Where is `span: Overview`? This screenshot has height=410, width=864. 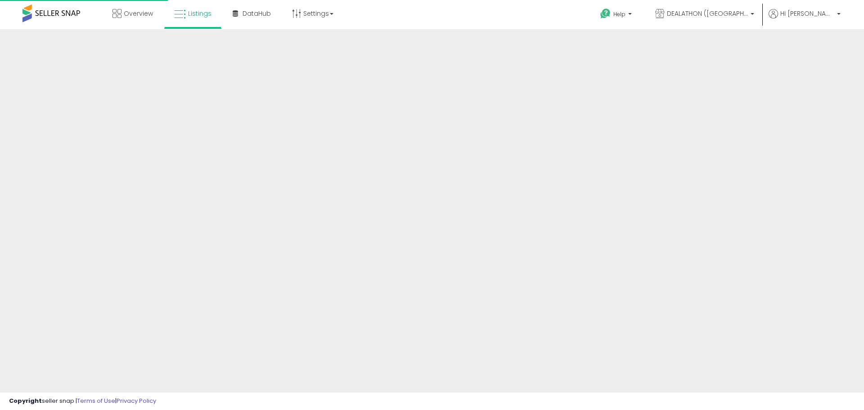
span: Overview is located at coordinates (138, 13).